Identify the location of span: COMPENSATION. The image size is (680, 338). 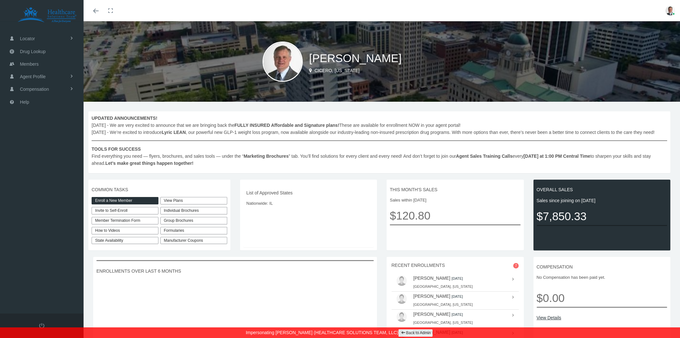
(602, 266).